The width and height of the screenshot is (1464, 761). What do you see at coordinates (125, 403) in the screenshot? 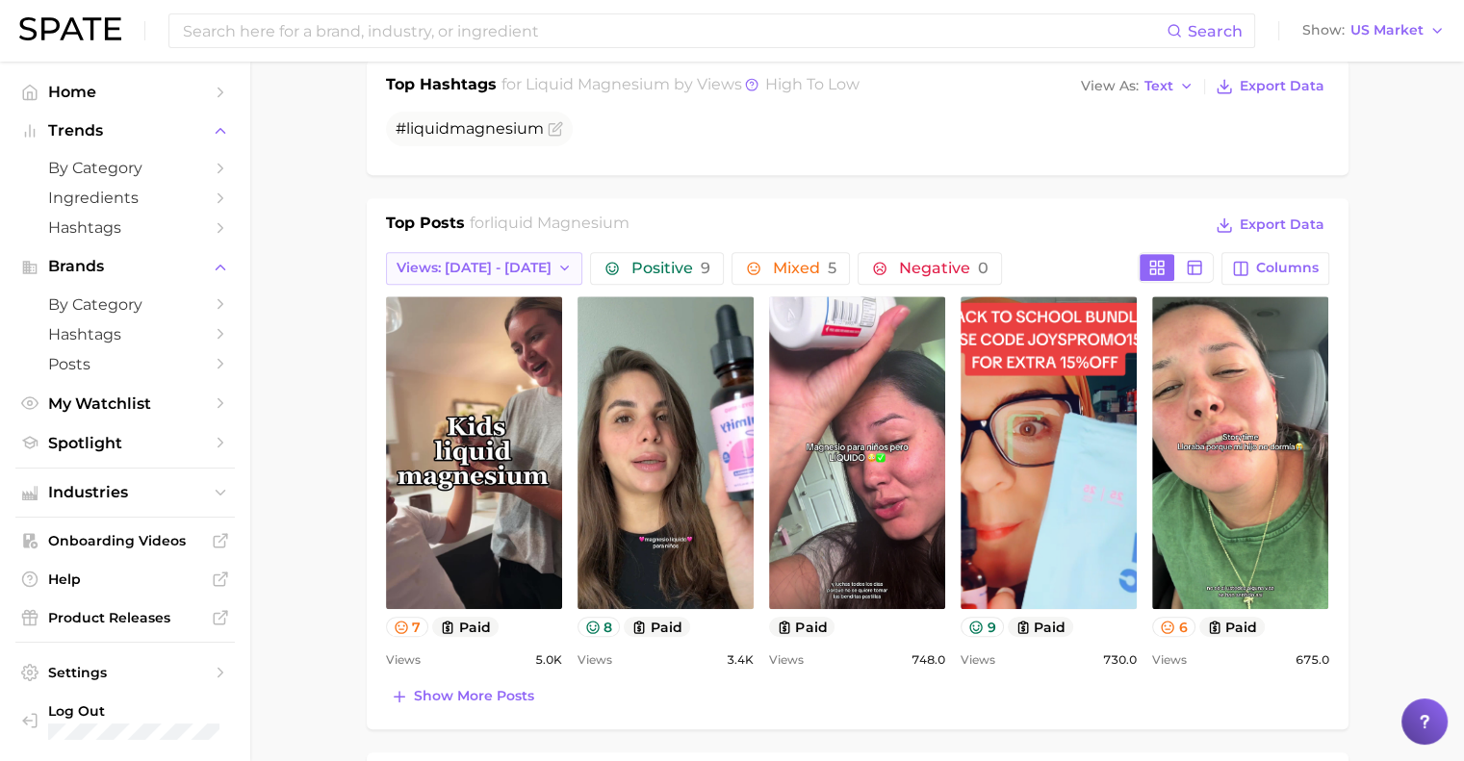
I see `span: My Watchlist` at bounding box center [125, 403].